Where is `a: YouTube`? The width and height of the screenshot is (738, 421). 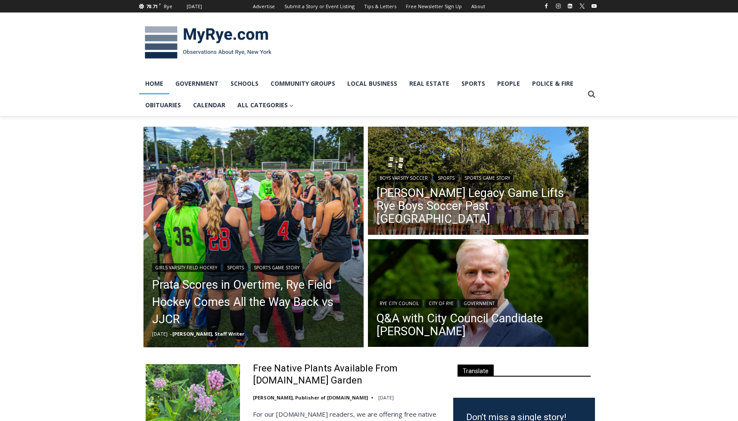
a: YouTube is located at coordinates (594, 6).